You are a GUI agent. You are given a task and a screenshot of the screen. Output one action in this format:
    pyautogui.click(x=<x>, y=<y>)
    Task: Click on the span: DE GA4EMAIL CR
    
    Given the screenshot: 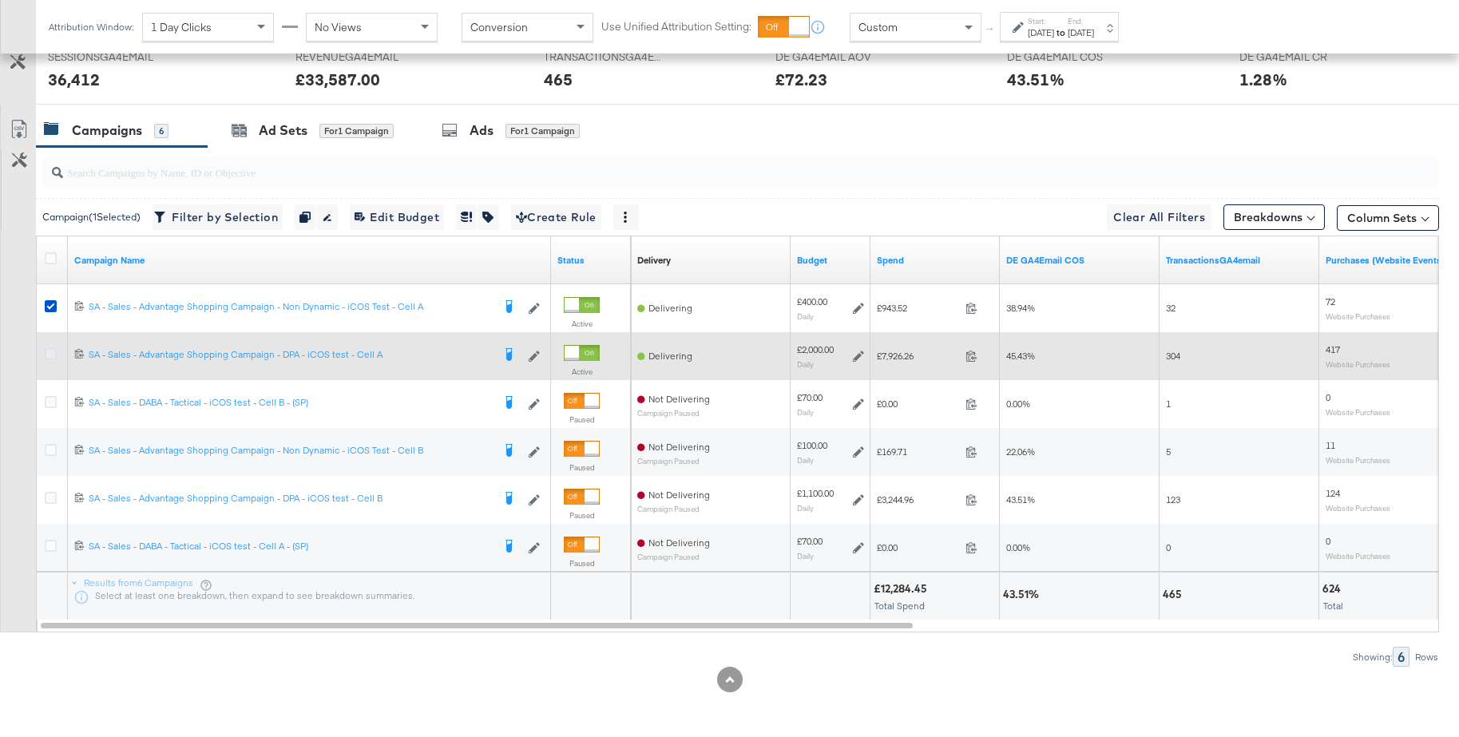 What is the action you would take?
    pyautogui.click(x=1299, y=57)
    